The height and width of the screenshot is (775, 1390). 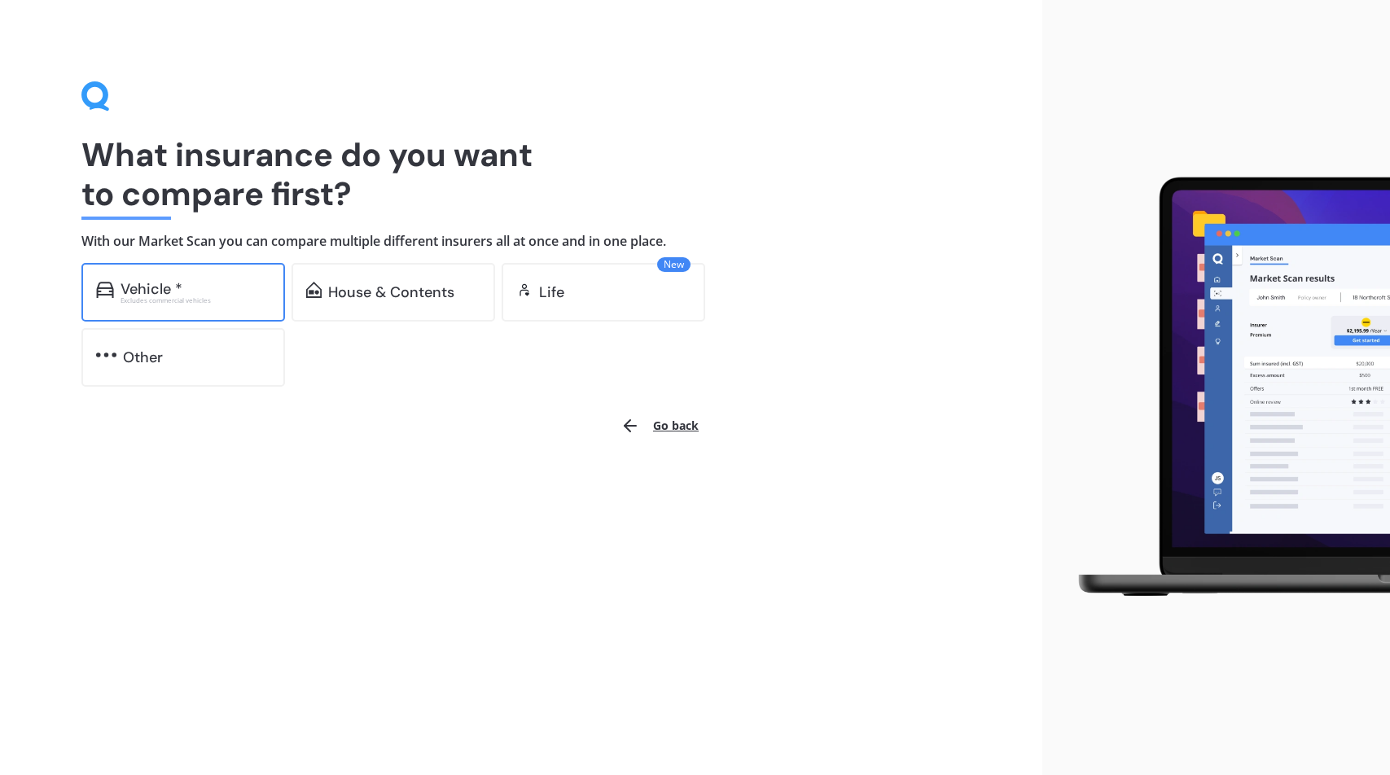 I want to click on h1: What insurance do you want to compare first?, so click(x=521, y=174).